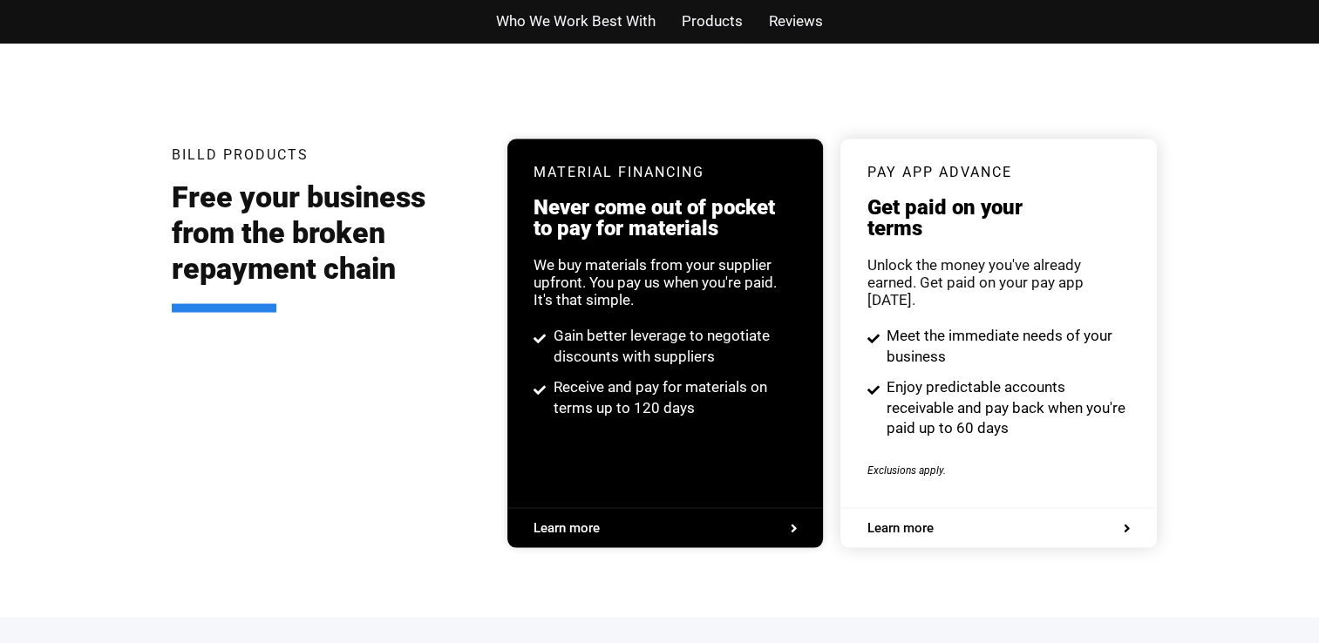 This screenshot has width=1319, height=643. Describe the element at coordinates (673, 346) in the screenshot. I see `span: Gain better leverage to negotiate discounts with suppliers` at that location.